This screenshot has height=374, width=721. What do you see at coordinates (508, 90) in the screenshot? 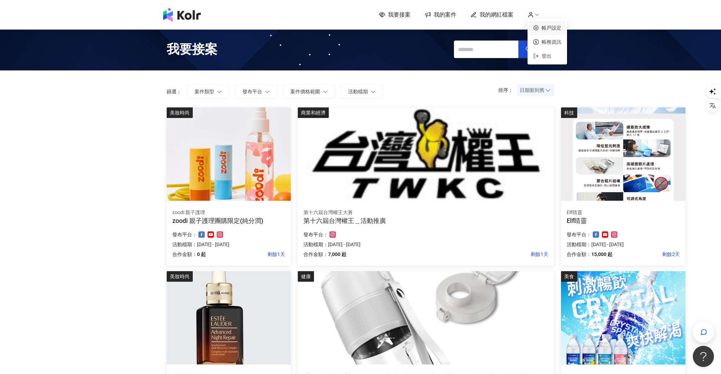
I see `p: 排序：` at bounding box center [508, 90].